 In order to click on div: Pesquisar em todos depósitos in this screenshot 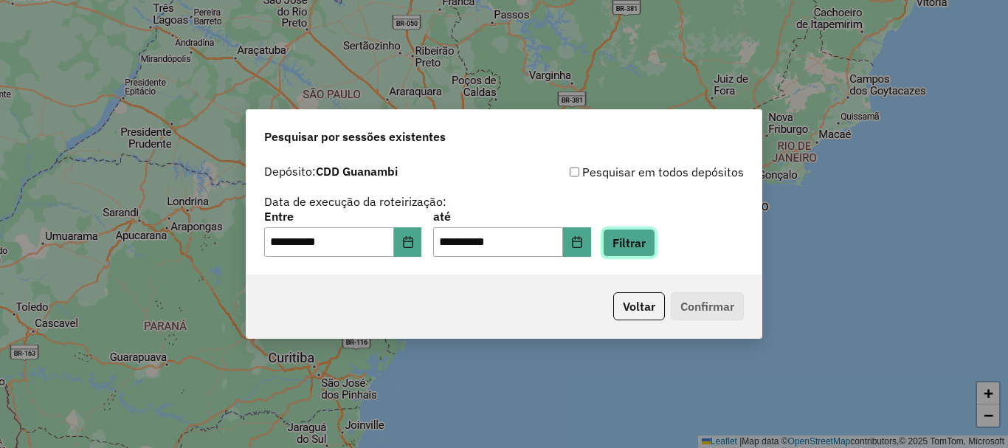, I will do `click(624, 172)`.